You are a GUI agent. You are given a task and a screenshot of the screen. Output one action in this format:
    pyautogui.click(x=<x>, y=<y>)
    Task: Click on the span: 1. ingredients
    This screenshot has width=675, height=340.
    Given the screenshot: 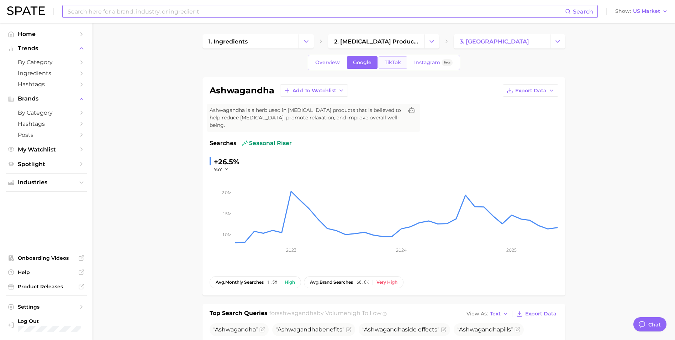 What is the action you would take?
    pyautogui.click(x=228, y=41)
    